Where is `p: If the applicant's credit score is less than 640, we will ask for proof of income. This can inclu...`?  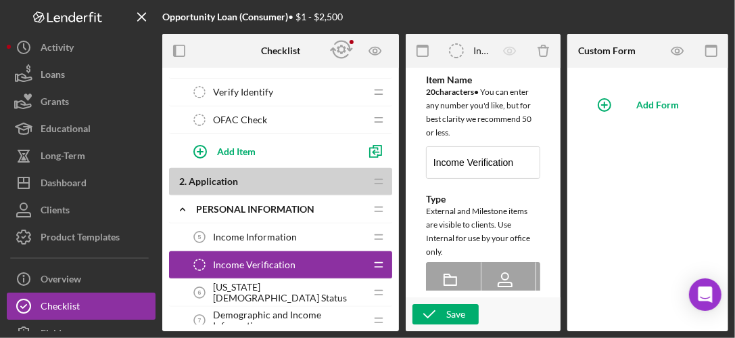
p: If the applicant's credit score is less than 640, we will ask for proof of income. This can inclu... is located at coordinates (55, 87).